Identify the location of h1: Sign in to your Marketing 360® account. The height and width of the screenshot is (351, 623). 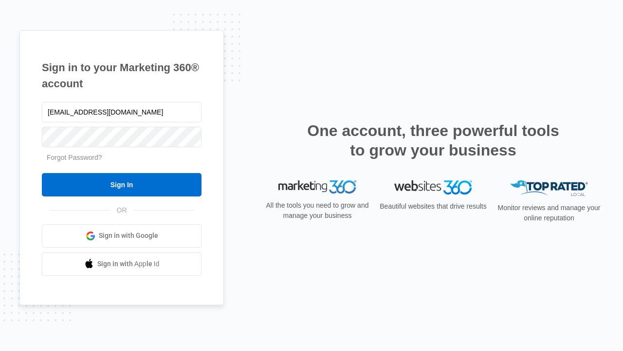
(122, 75).